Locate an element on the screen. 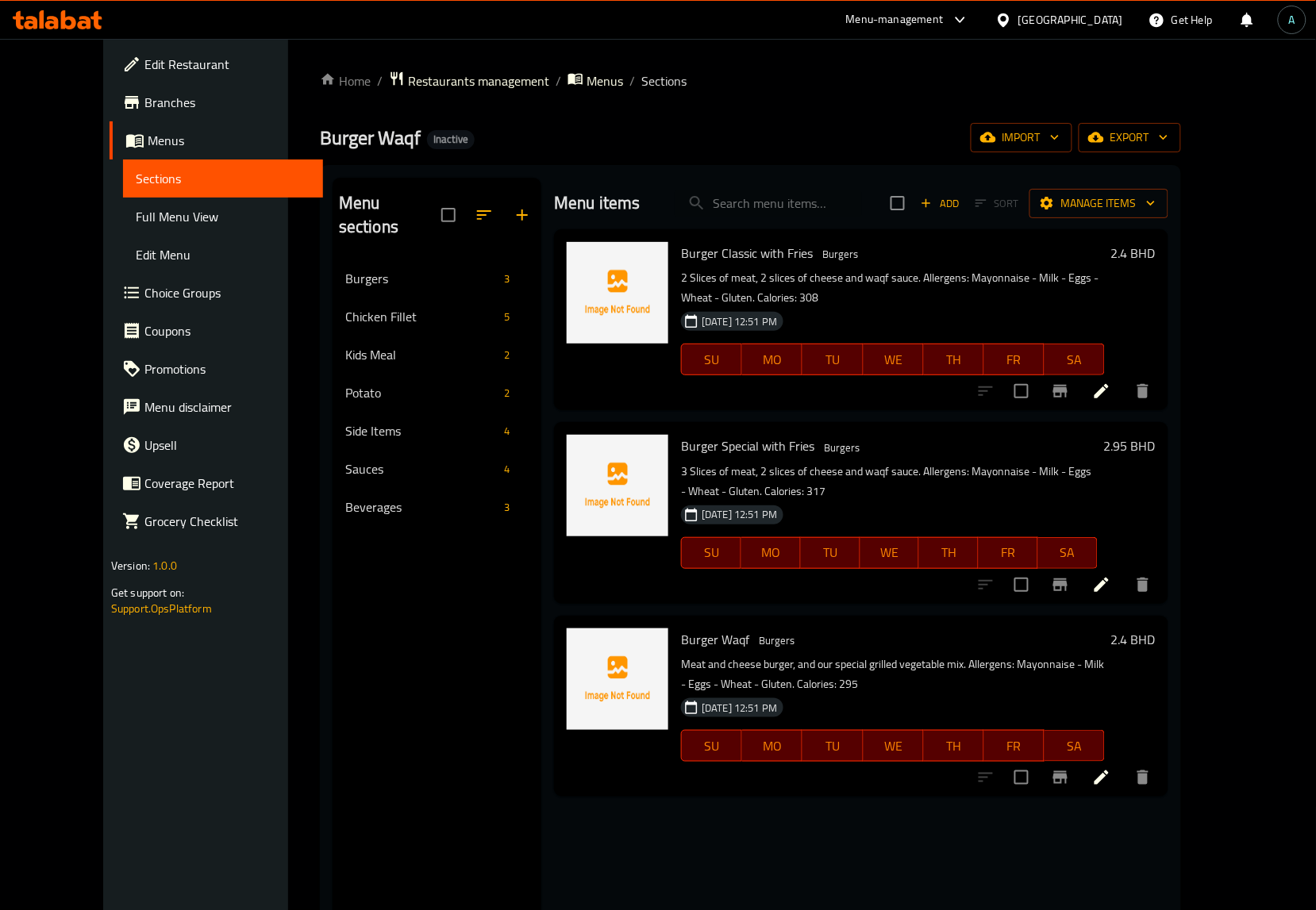 The height and width of the screenshot is (910, 1316). span: Coupons is located at coordinates (227, 331).